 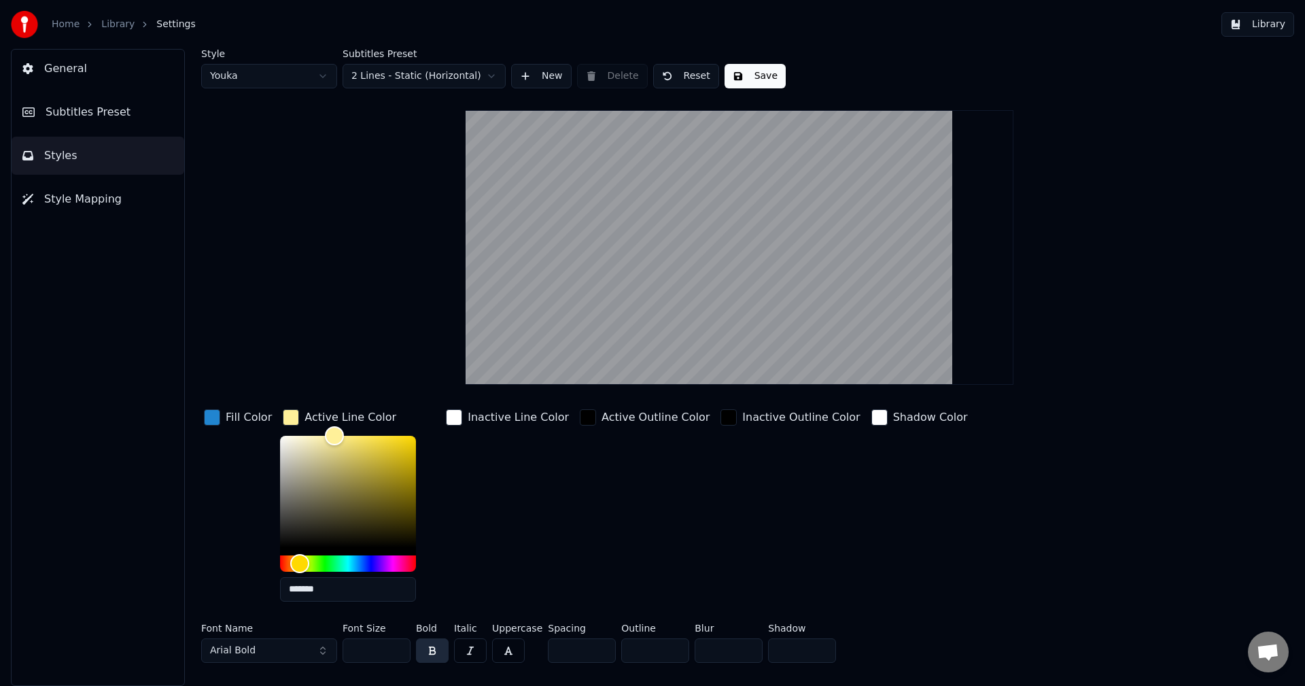 What do you see at coordinates (249, 417) in the screenshot?
I see `div: Fill Color` at bounding box center [249, 417].